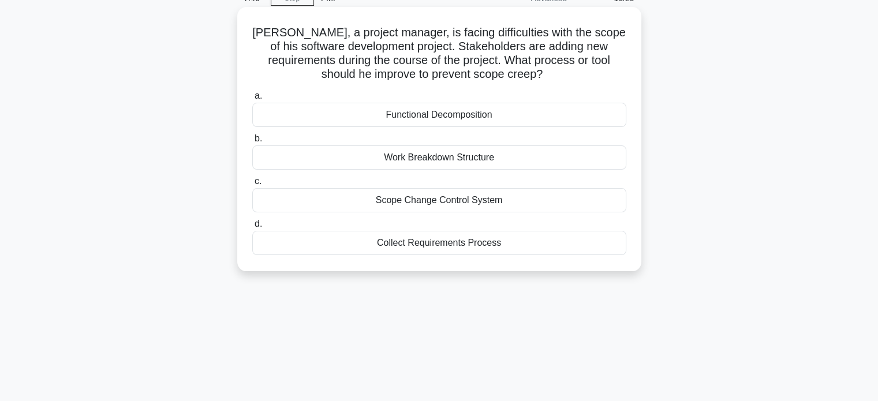 The height and width of the screenshot is (401, 878). I want to click on div: Scope Change Control System, so click(440, 200).